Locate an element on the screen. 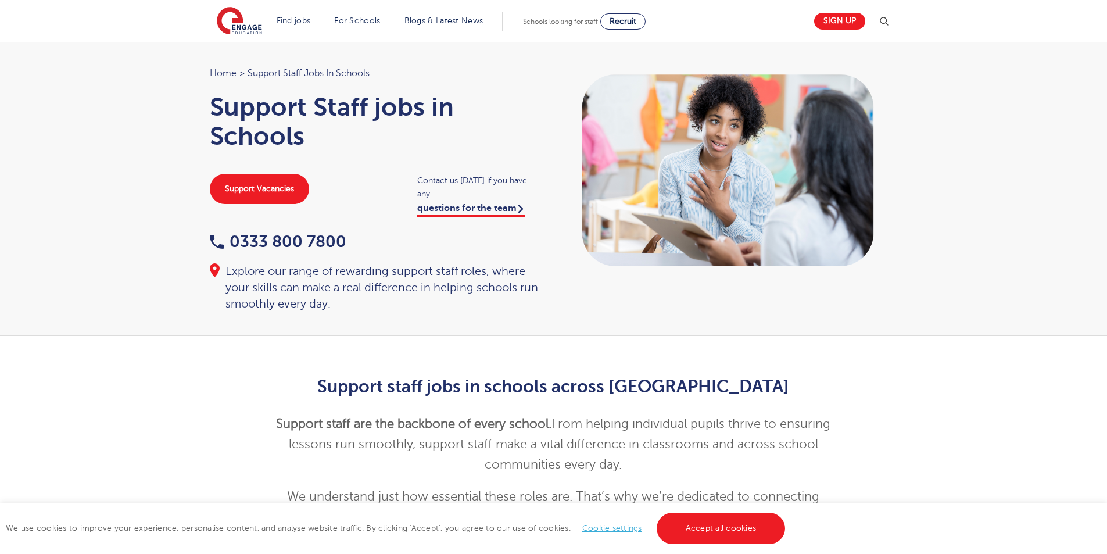 This screenshot has width=1107, height=554. a: Accept all cookies is located at coordinates (721, 528).